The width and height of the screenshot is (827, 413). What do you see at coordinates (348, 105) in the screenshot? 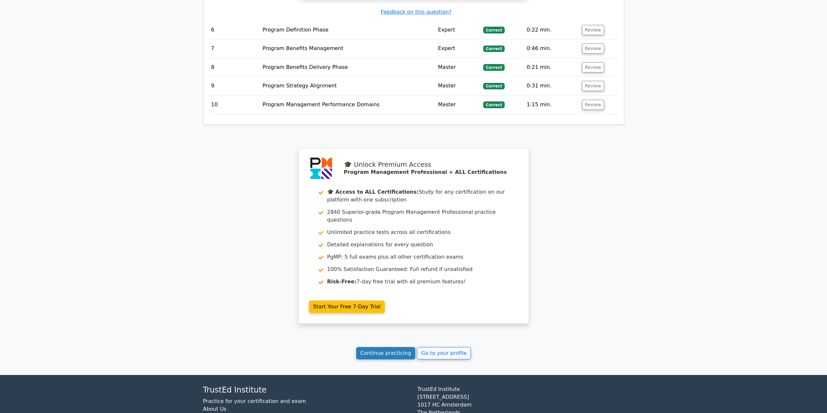
I see `td: Program Management Performance Domains` at bounding box center [348, 105].